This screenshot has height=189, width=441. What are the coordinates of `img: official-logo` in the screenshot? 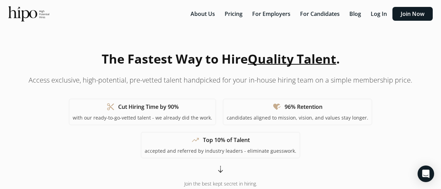 It's located at (29, 14).